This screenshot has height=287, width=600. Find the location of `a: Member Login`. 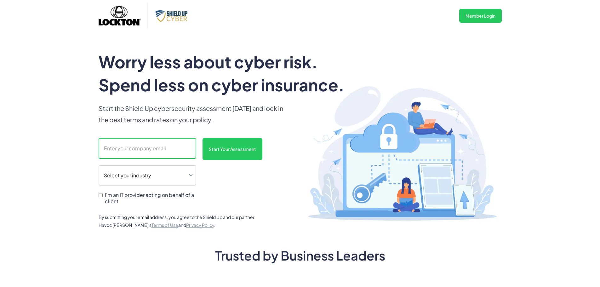

a: Member Login is located at coordinates (481, 16).